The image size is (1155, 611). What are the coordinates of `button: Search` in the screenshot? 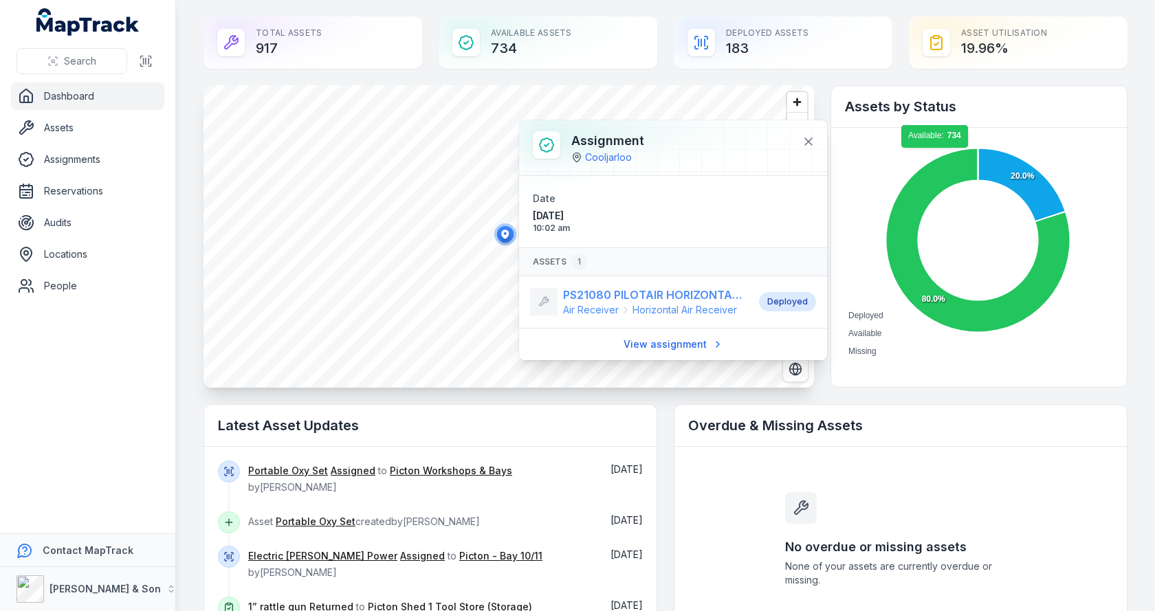 It's located at (71, 61).